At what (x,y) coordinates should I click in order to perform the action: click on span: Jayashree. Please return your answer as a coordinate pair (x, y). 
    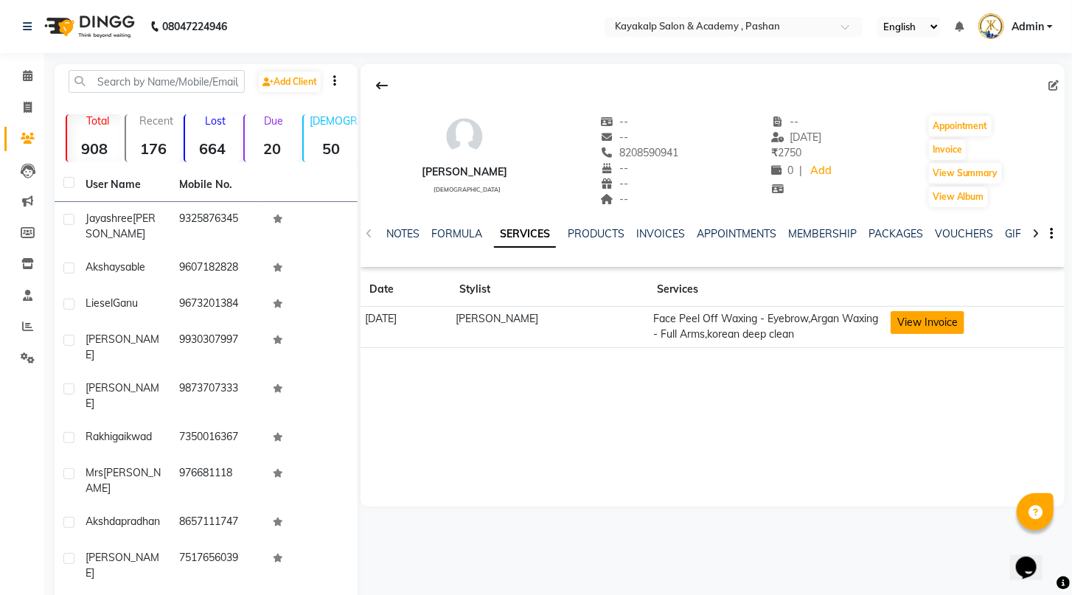
    Looking at the image, I should click on (109, 218).